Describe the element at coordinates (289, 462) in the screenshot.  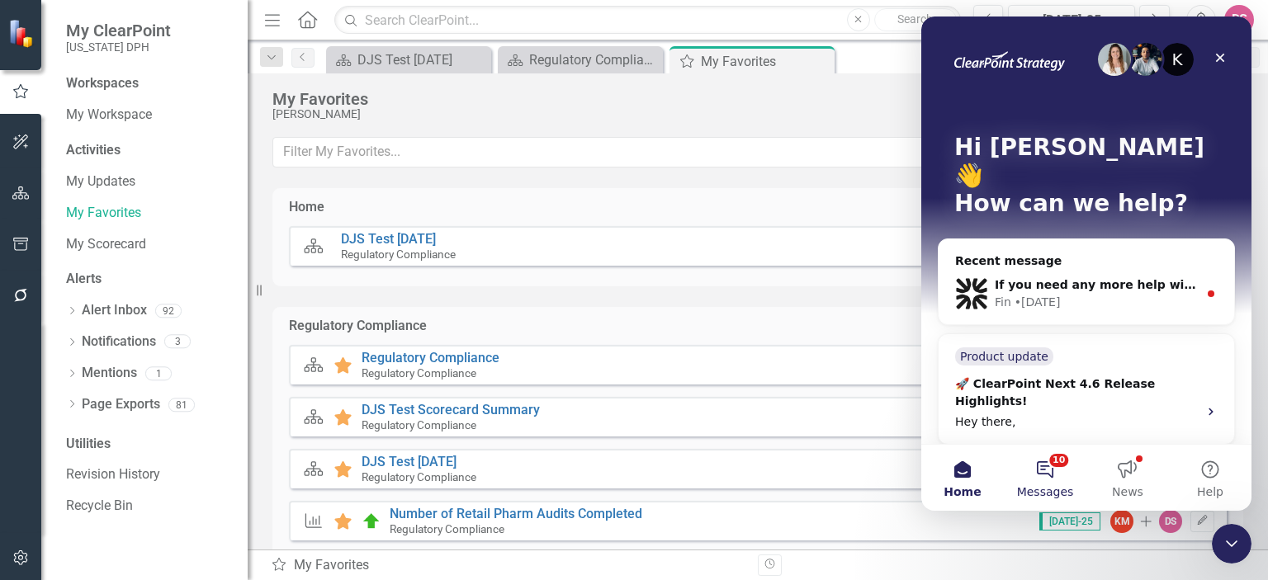
I see `button: Help` at that location.